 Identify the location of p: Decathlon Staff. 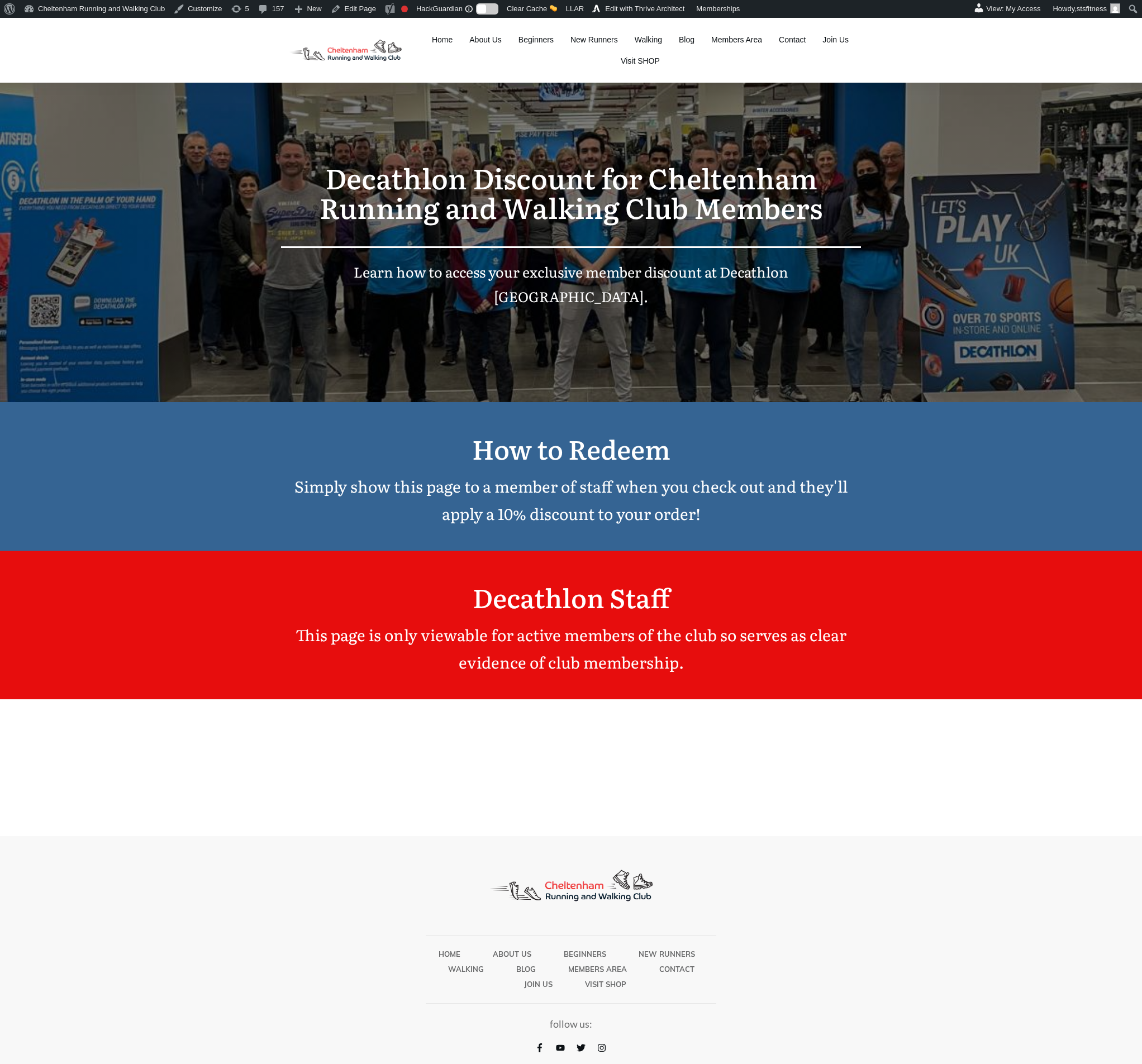
(571, 597).